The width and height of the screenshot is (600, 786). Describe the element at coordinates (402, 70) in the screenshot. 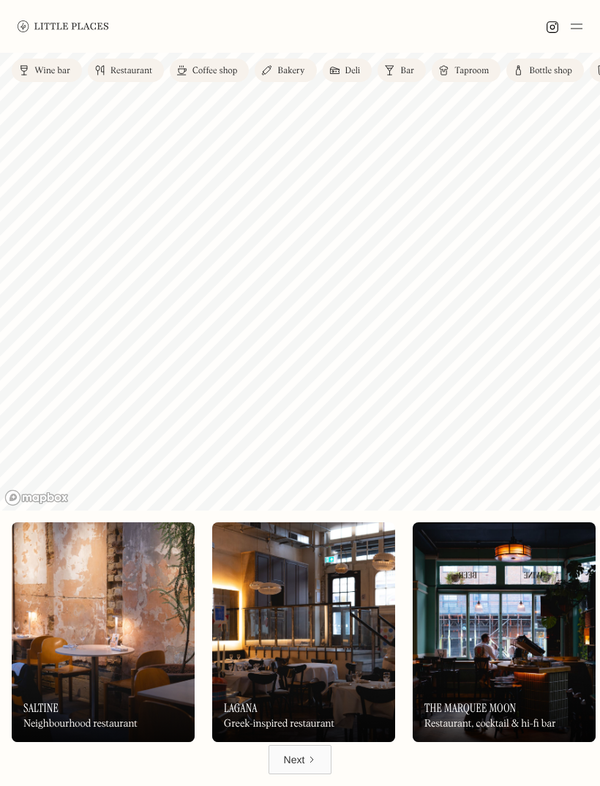

I see `a: Bar` at that location.